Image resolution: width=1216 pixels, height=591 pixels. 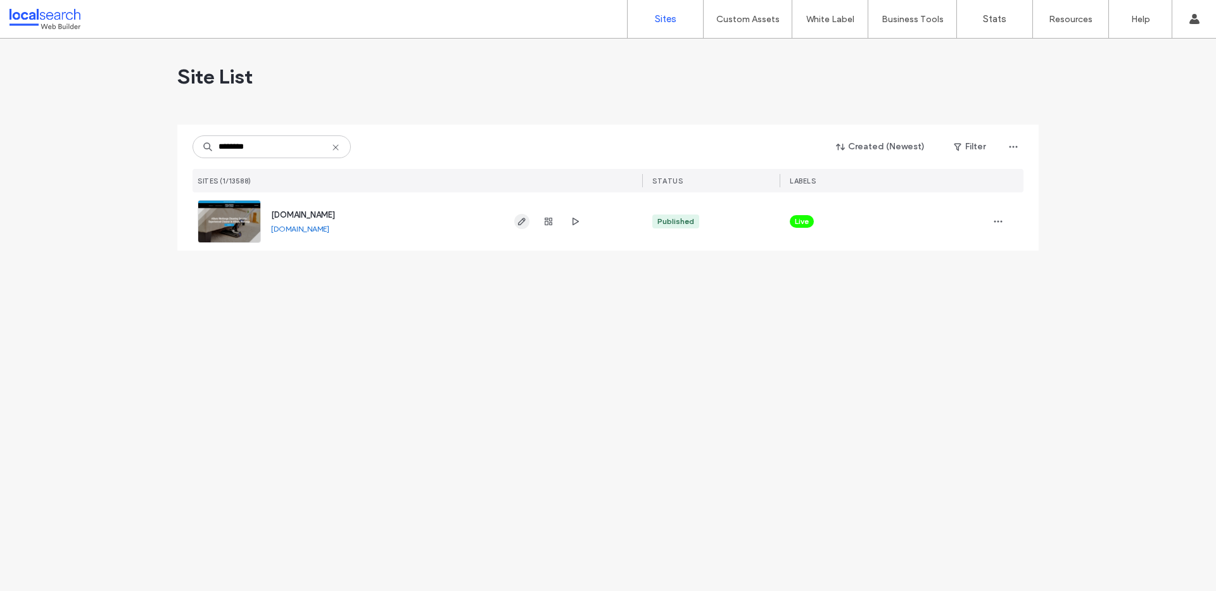 What do you see at coordinates (830, 19) in the screenshot?
I see `label: White Label` at bounding box center [830, 19].